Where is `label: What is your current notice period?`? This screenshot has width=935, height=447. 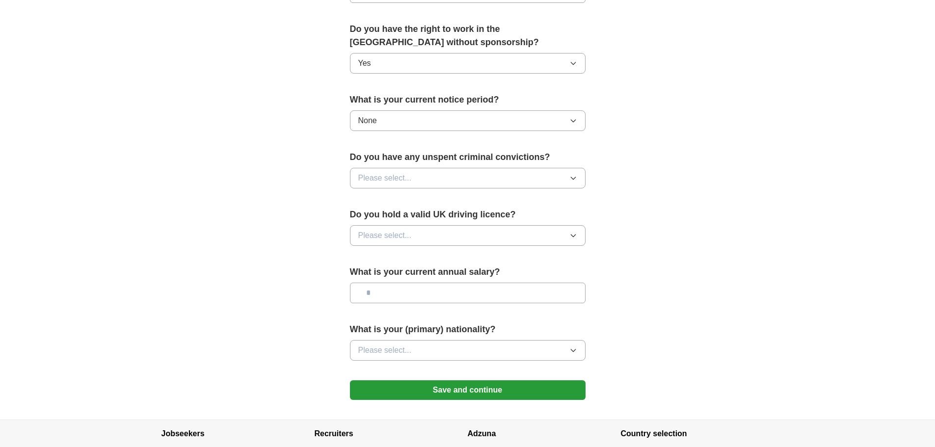
label: What is your current notice period? is located at coordinates (468, 100).